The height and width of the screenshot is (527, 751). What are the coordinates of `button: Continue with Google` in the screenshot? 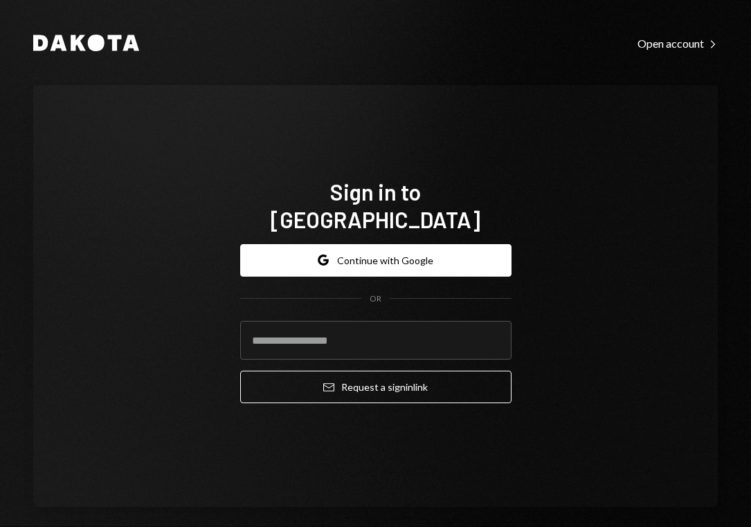 It's located at (376, 260).